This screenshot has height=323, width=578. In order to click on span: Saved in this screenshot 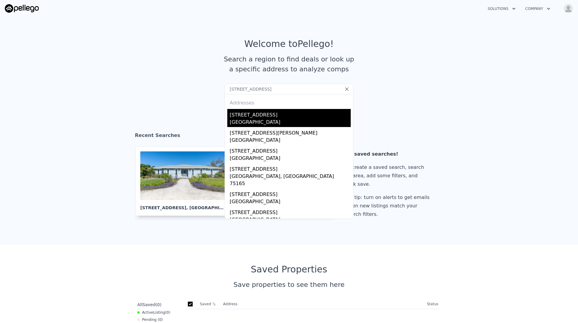, I will do `click(149, 304)`.